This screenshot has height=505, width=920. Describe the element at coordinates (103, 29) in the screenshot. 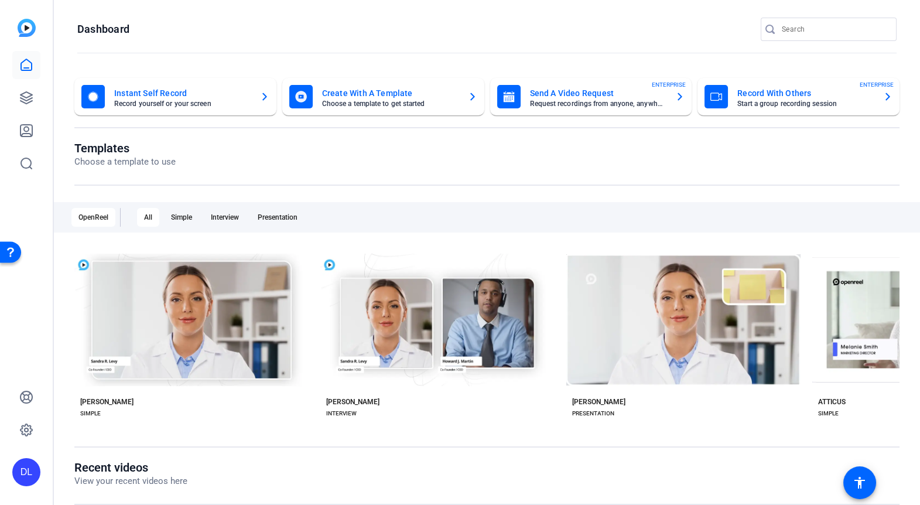

I see `h1: Dashboard` at that location.